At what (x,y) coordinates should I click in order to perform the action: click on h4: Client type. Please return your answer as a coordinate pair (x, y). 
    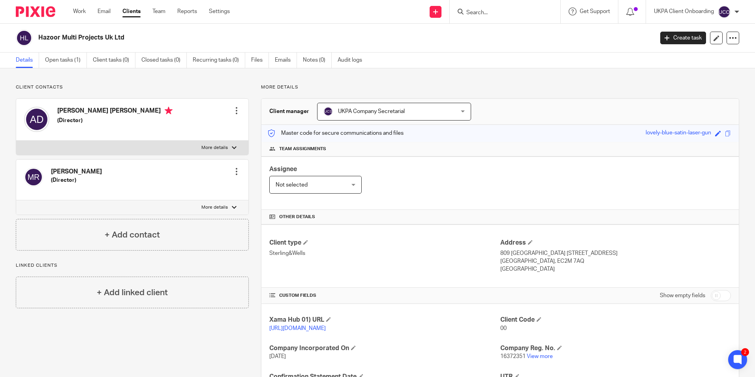
    Looking at the image, I should click on (384, 242).